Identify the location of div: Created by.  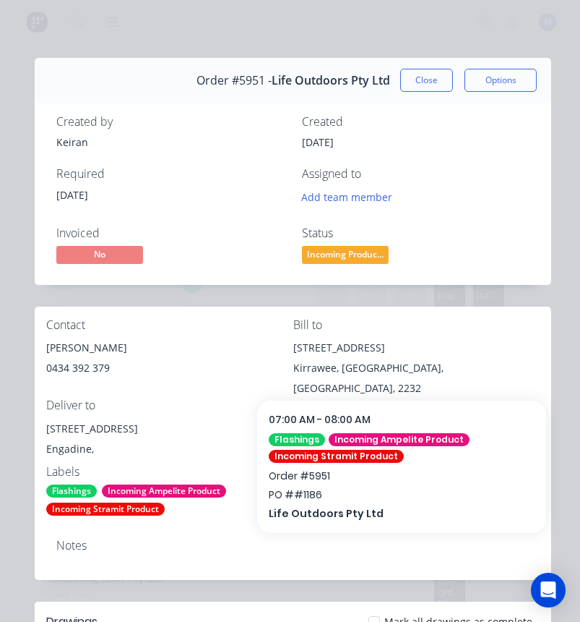
(171, 121).